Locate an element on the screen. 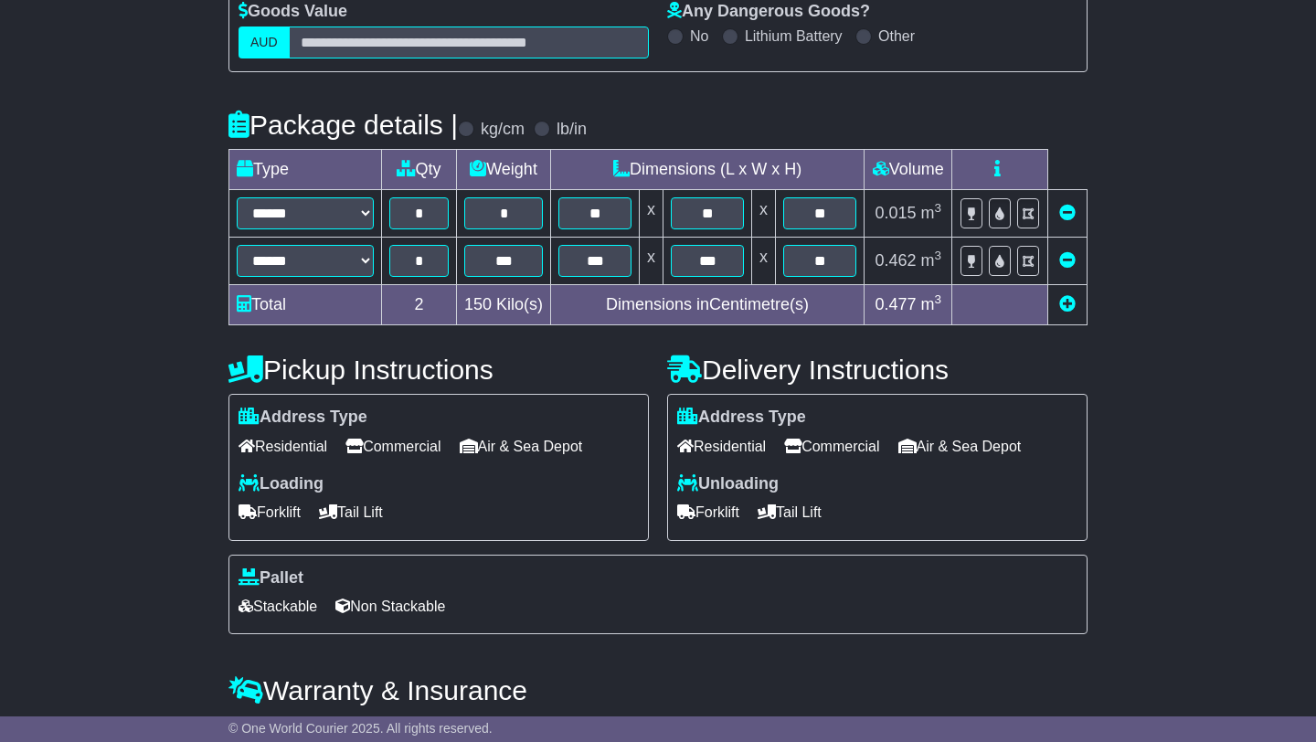 The width and height of the screenshot is (1316, 742). td: Total is located at coordinates (305, 305).